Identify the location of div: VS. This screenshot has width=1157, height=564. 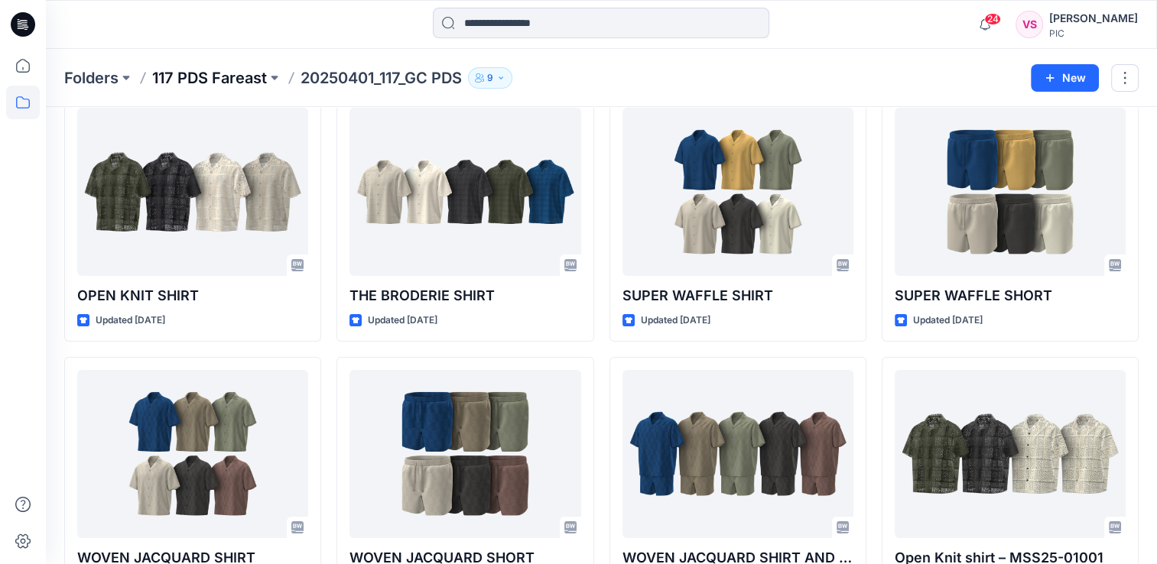
(1029, 24).